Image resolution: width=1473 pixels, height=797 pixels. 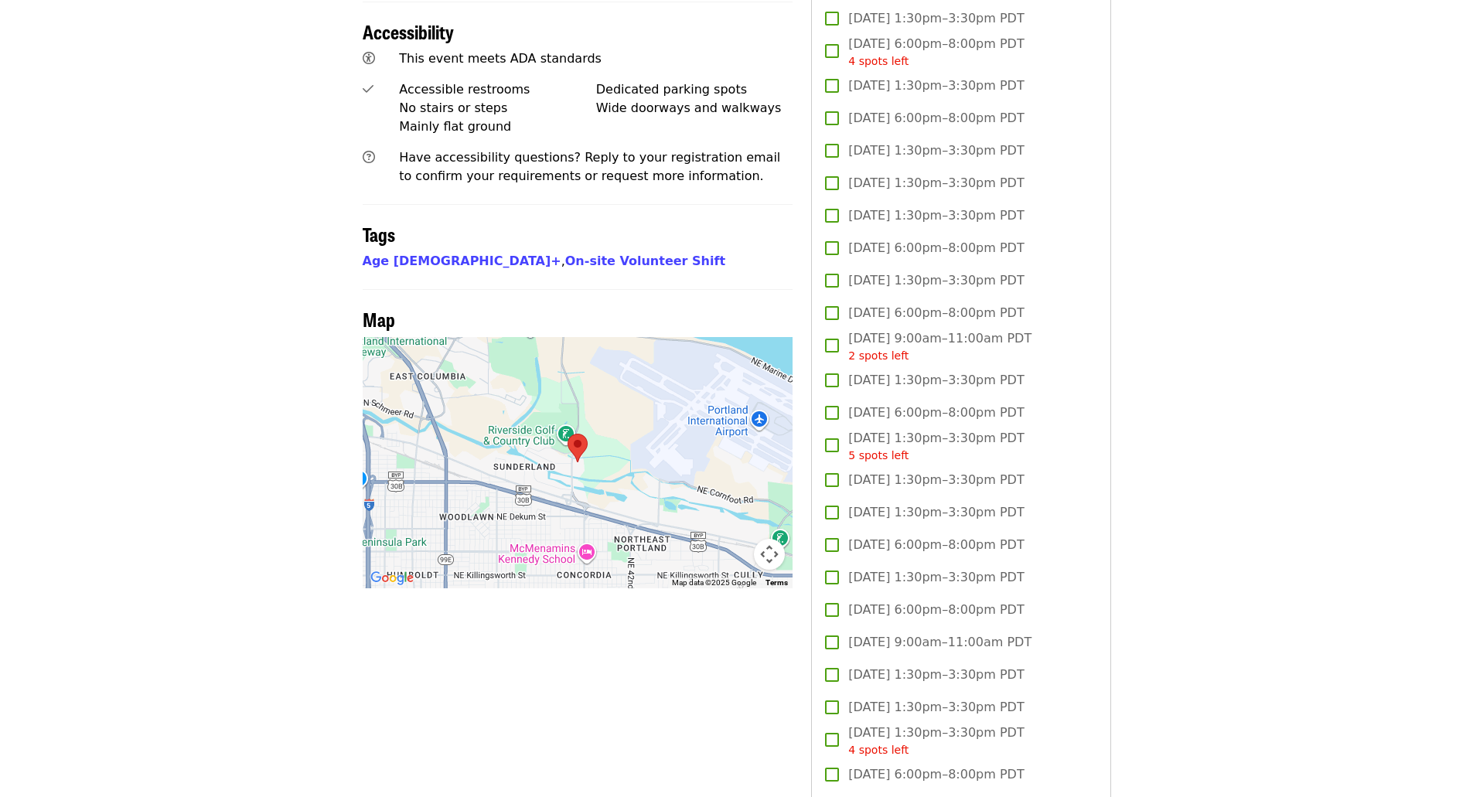 What do you see at coordinates (497, 90) in the screenshot?
I see `div: Accessible restrooms` at bounding box center [497, 90].